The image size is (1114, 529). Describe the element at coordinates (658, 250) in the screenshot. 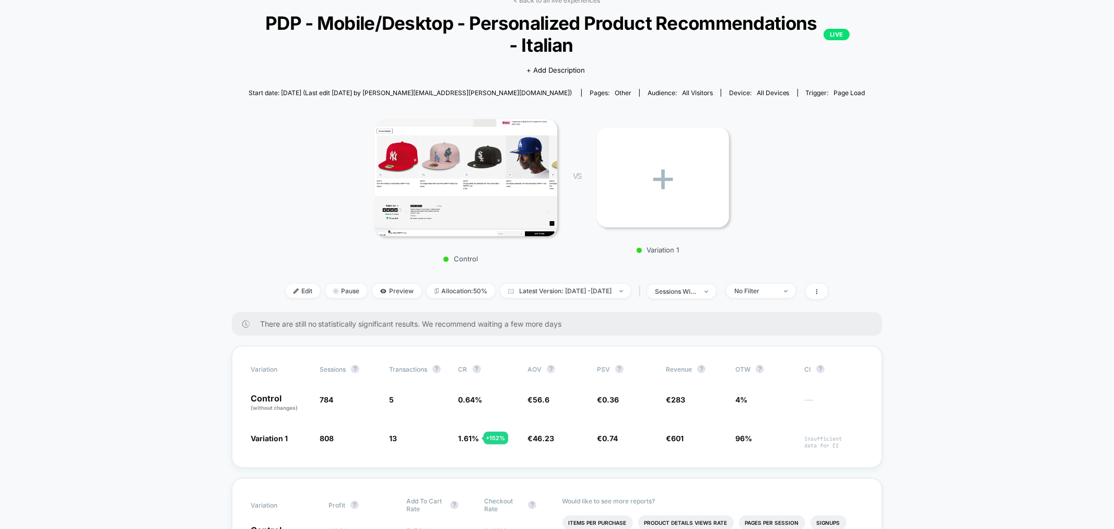

I see `p: Variation 1` at that location.